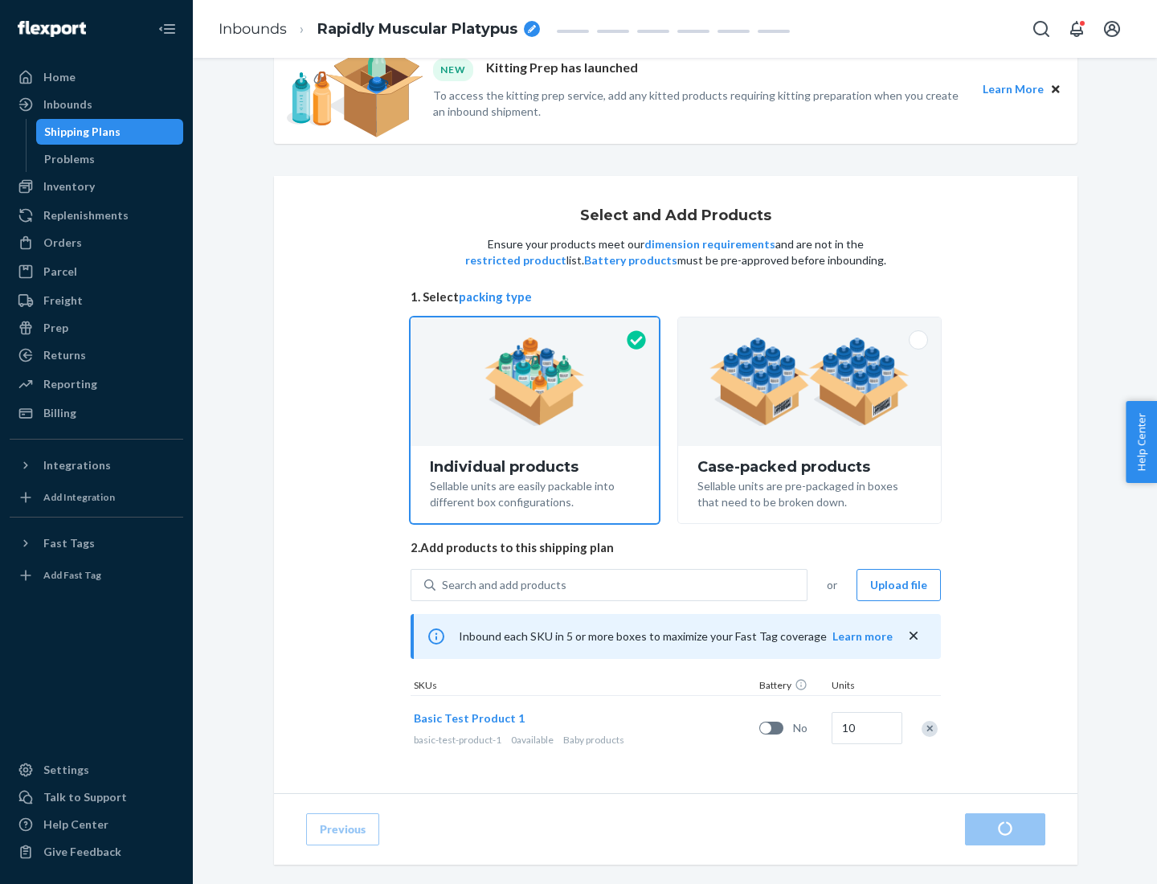  What do you see at coordinates (584, 686) in the screenshot?
I see `div: SKUs` at bounding box center [584, 686].